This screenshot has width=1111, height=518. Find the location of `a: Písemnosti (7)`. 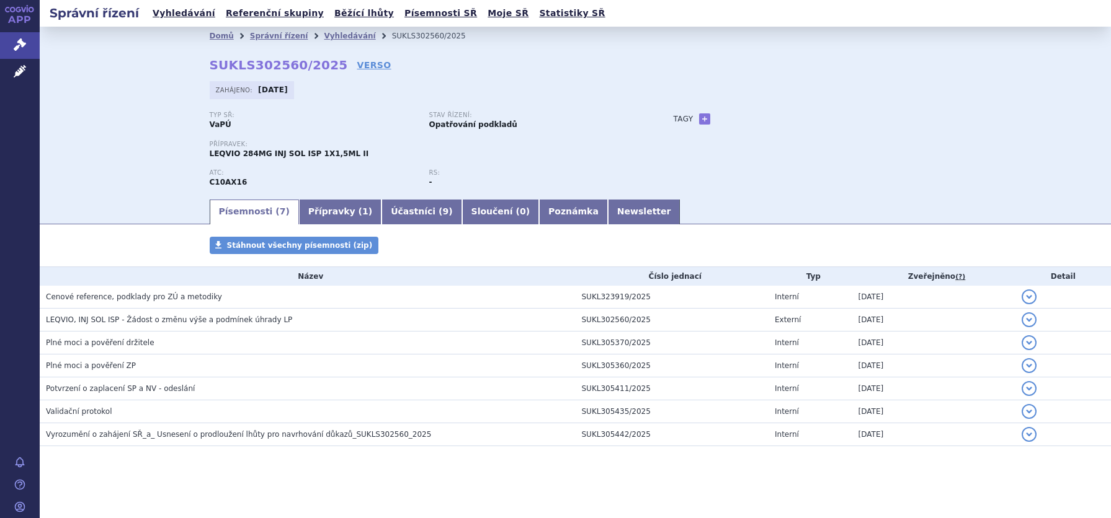

a: Písemnosti (7) is located at coordinates (254, 212).